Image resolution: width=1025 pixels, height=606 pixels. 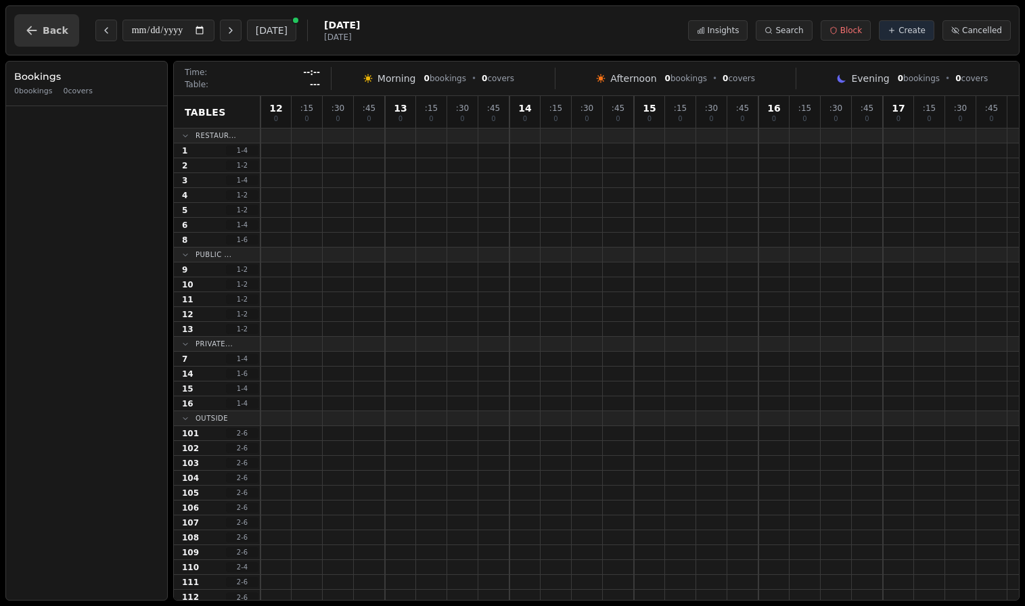 I want to click on span: Afternoon, so click(x=633, y=79).